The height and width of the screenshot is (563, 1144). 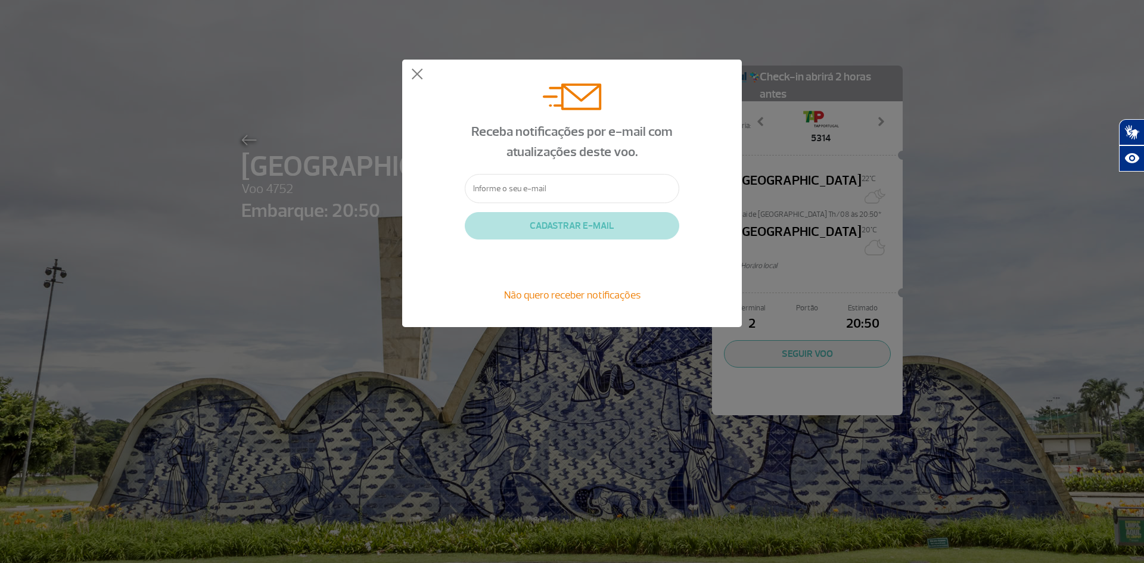 I want to click on button: Abrir tradutor de língua de sinais., so click(x=1131, y=132).